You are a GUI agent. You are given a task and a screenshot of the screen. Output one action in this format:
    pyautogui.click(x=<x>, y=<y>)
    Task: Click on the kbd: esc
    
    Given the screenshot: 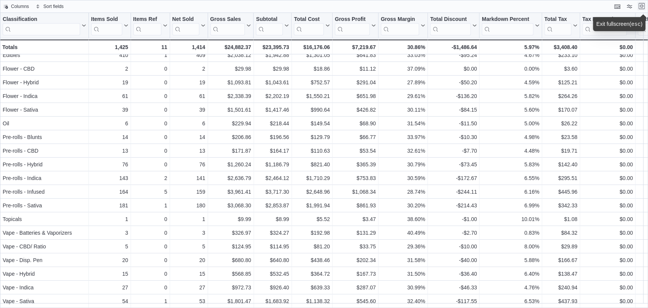 What is the action you would take?
    pyautogui.click(x=635, y=24)
    